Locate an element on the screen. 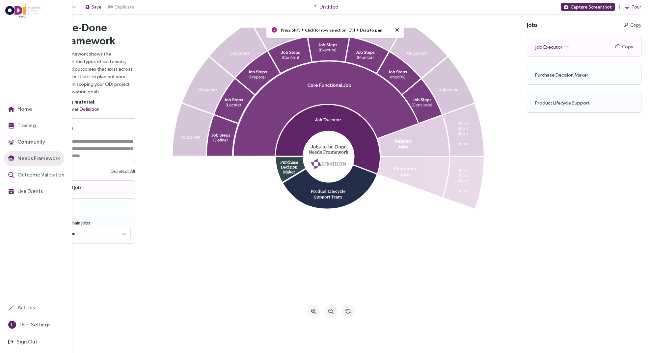  span: Training is located at coordinates (26, 125).